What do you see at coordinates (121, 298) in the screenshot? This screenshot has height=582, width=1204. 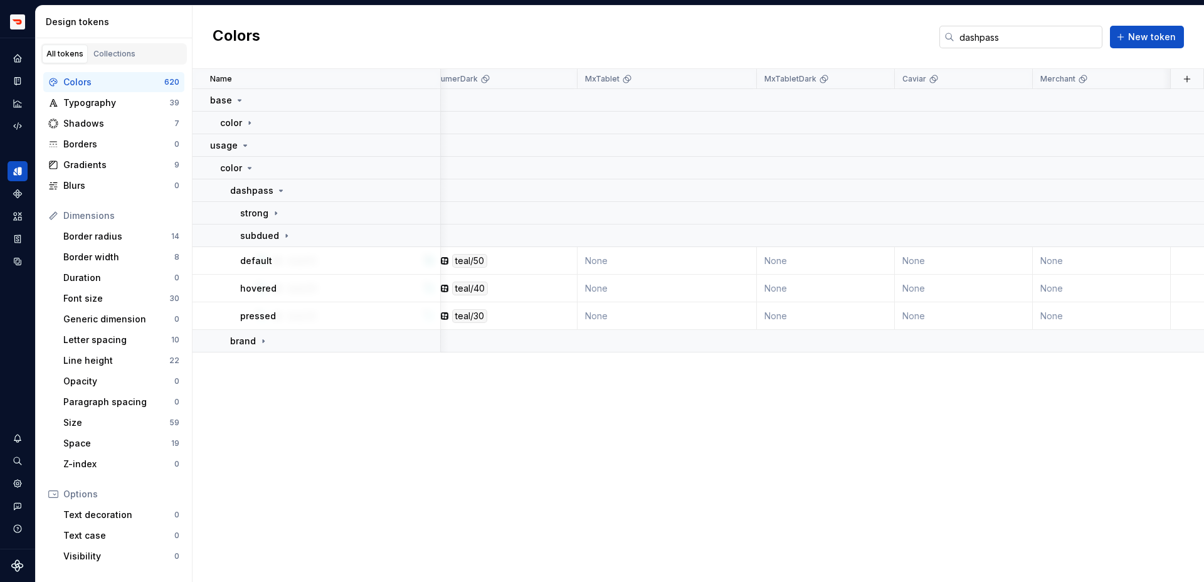 I see `a: Font size30` at bounding box center [121, 298].